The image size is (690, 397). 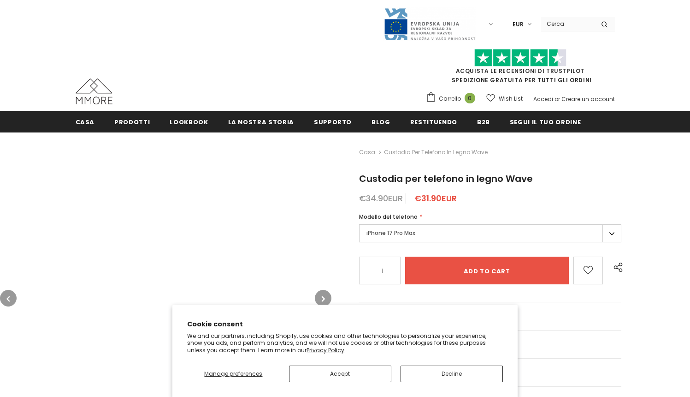 I want to click on a: Wish List, so click(x=505, y=98).